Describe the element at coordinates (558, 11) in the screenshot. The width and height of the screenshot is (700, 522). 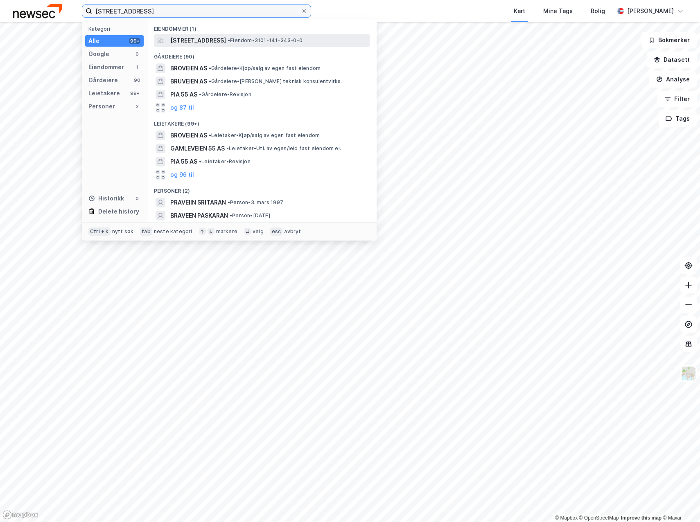
I see `div: Mine Tags` at that location.